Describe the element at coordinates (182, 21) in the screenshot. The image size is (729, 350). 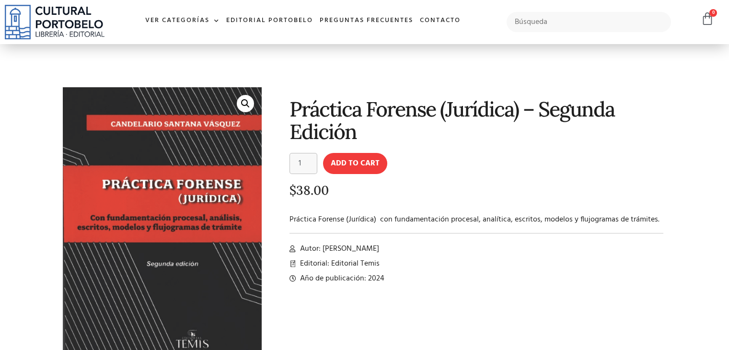
I see `a: Ver Categorías` at that location.